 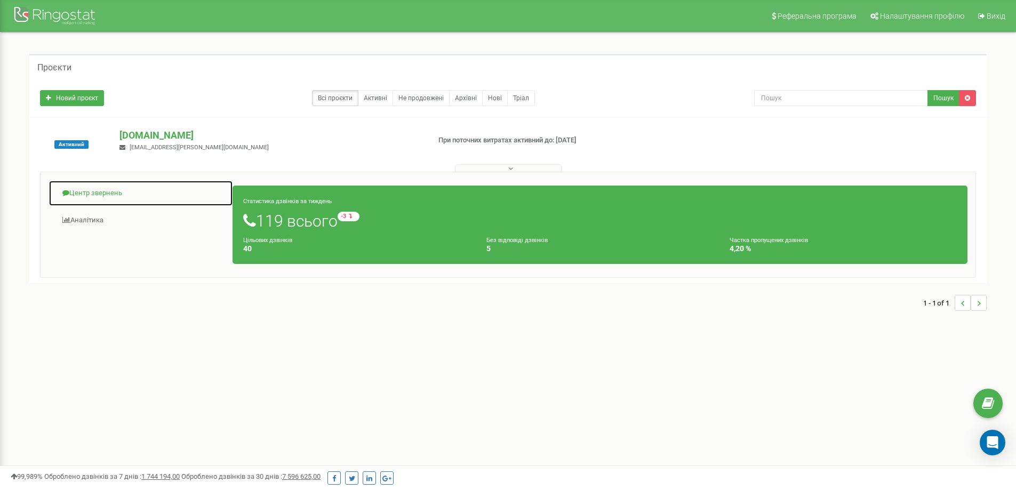 I want to click on a: Не продовжені, so click(x=421, y=98).